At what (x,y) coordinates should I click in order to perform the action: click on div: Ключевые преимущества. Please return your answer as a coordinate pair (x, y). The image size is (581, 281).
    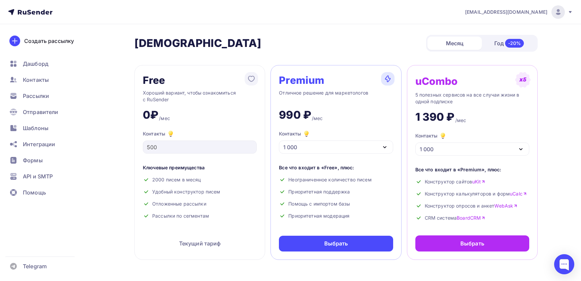
    Looking at the image, I should click on (200, 168).